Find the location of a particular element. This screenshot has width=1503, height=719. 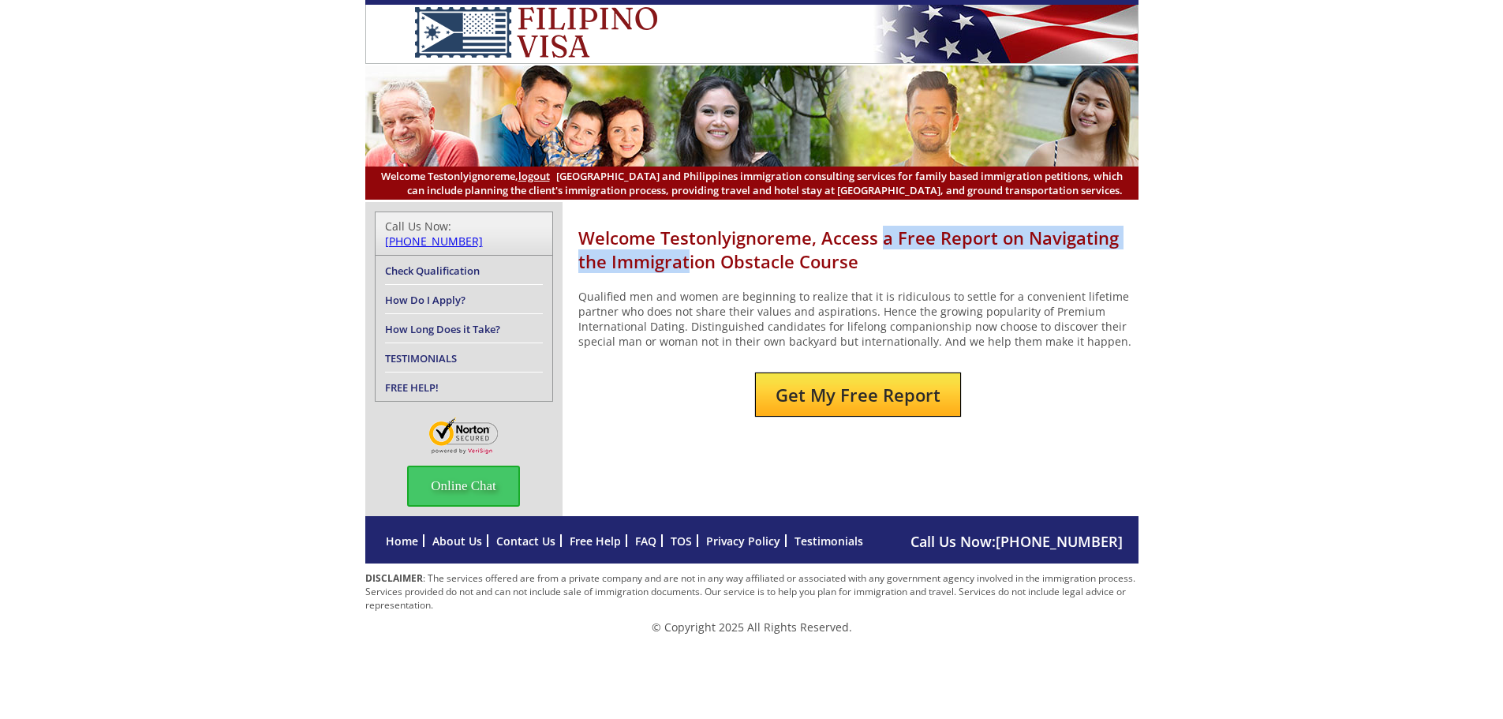

p: Qualified men and women are beginning to realize that it is ridiculous to settle for a convenient... is located at coordinates (858, 319).